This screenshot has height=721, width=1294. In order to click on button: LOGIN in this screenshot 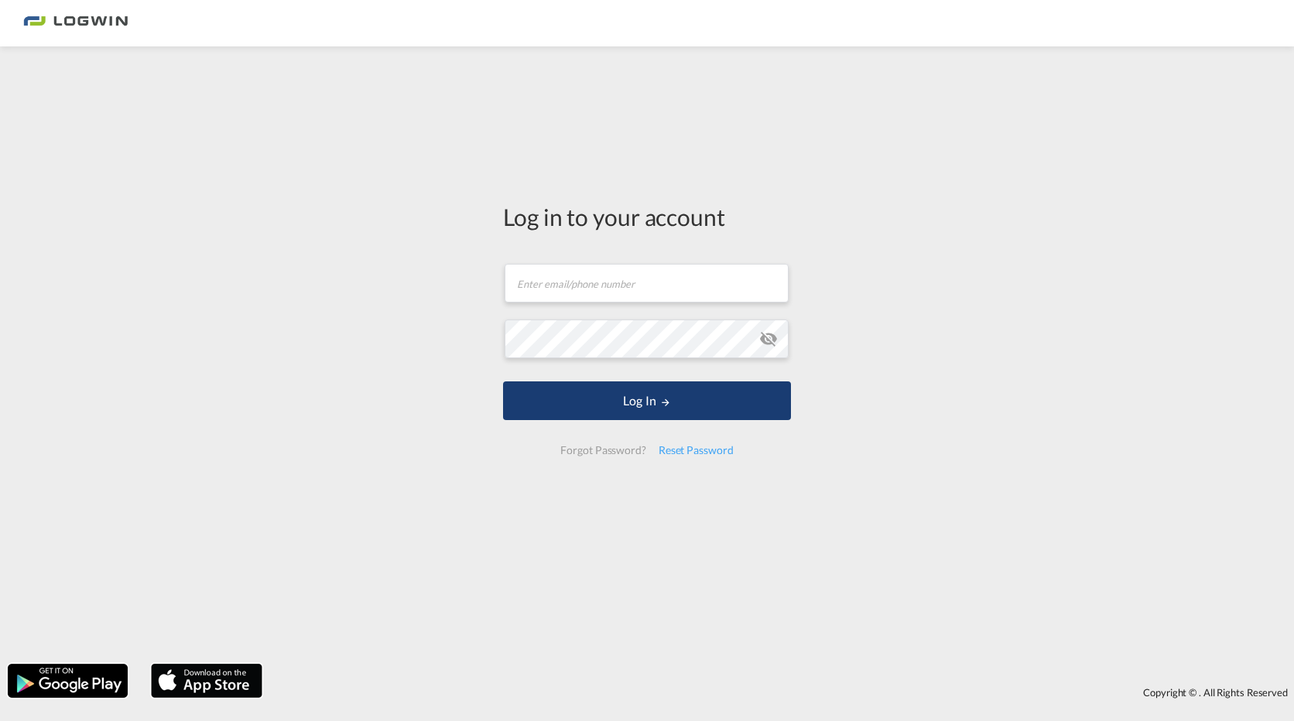, I will do `click(647, 401)`.